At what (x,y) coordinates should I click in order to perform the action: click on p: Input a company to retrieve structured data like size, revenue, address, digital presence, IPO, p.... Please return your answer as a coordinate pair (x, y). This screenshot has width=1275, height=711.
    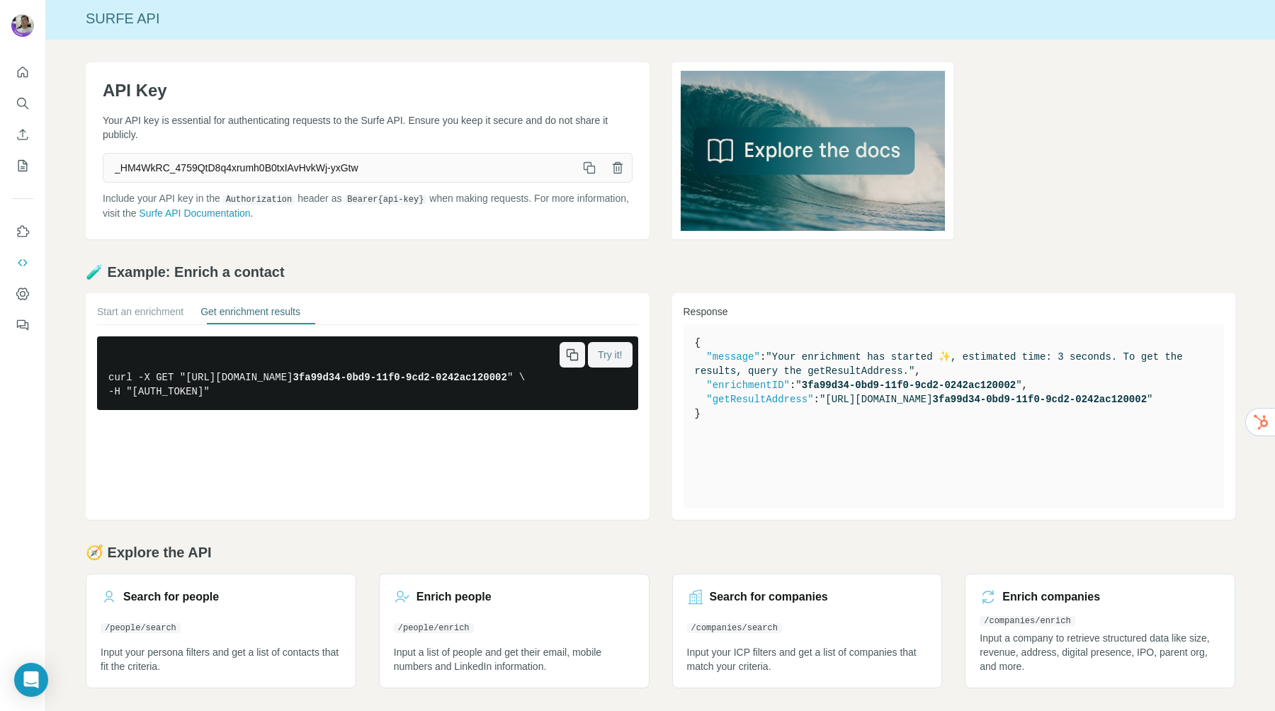
    Looking at the image, I should click on (1100, 652).